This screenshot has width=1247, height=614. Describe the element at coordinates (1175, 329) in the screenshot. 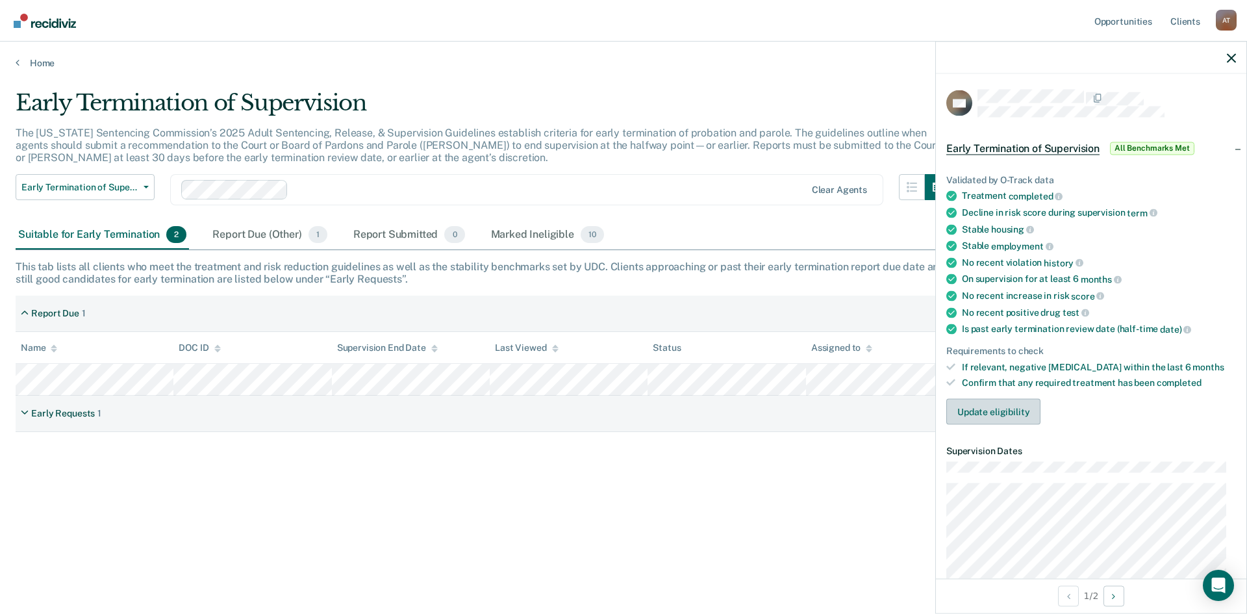

I see `span: date)` at that location.